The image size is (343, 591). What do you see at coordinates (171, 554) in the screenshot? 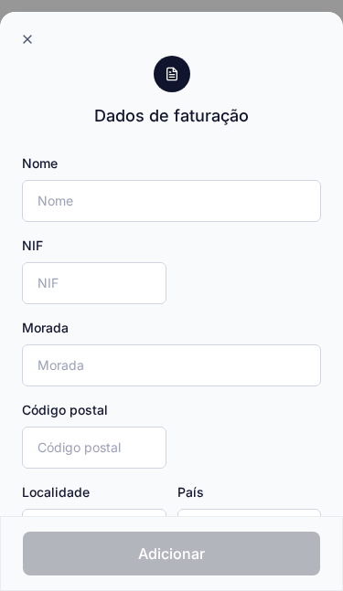
I see `span: Adicionar` at bounding box center [171, 554].